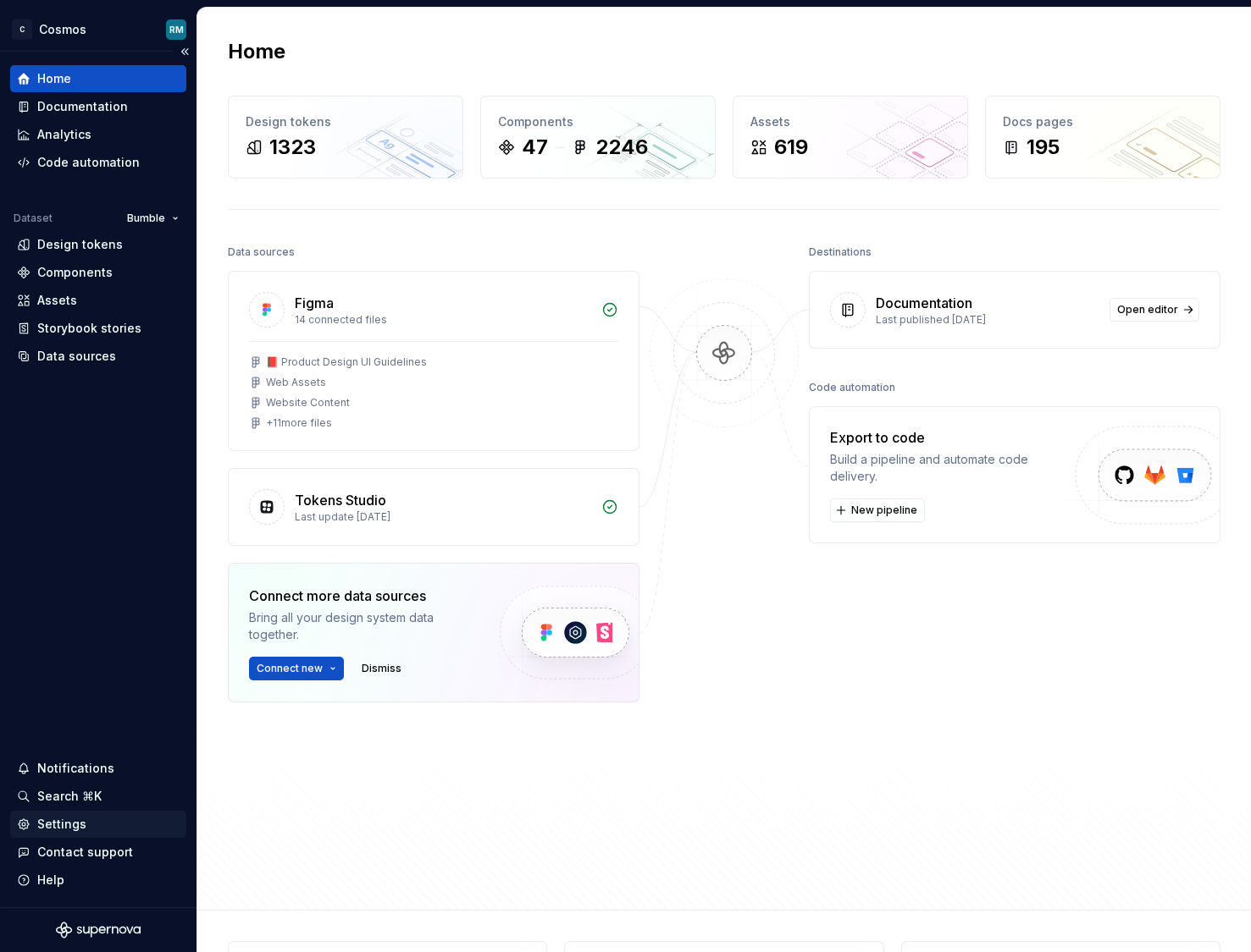  What do you see at coordinates (98, 356) in the screenshot?
I see `a: Data sources` at bounding box center [98, 356].